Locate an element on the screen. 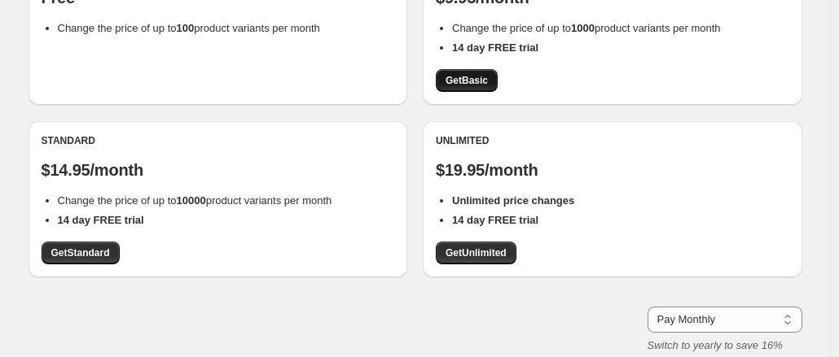 The width and height of the screenshot is (839, 357). span: Get Unlimited is located at coordinates (475, 253).